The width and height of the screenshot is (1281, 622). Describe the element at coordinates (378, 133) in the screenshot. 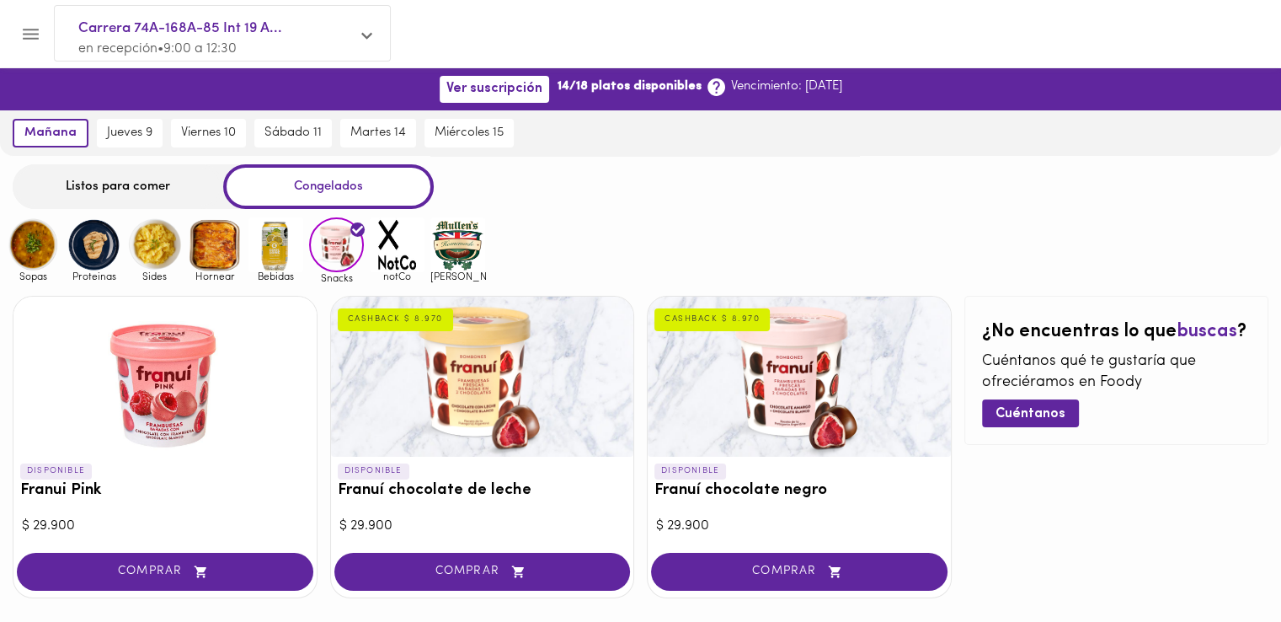

I see `span: martes 14` at that location.